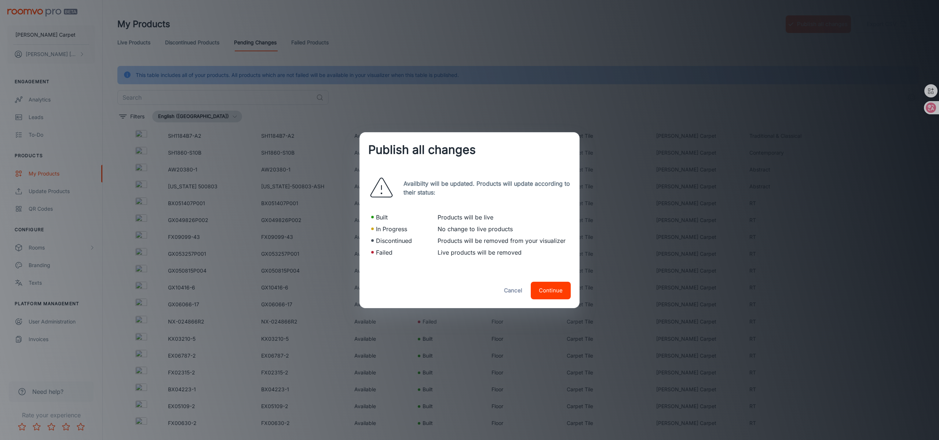 Image resolution: width=939 pixels, height=440 pixels. Describe the element at coordinates (502, 253) in the screenshot. I see `p: Live products will be removed` at that location.